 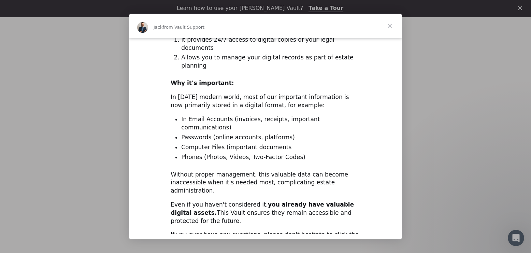 I want to click on a: Take a Tour, so click(x=326, y=9).